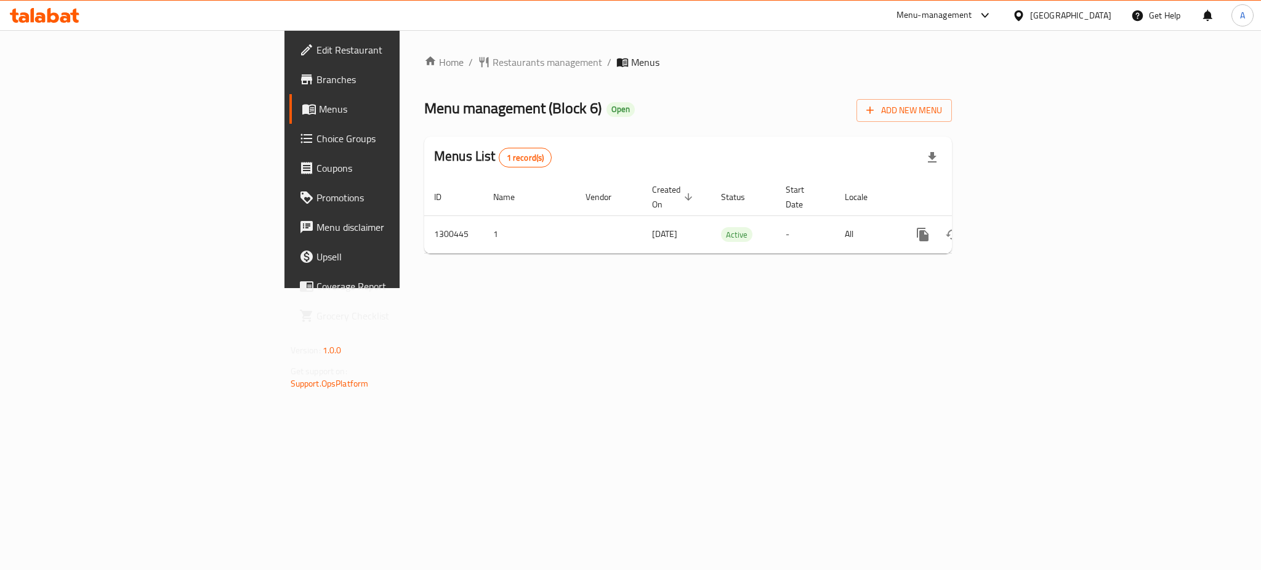 This screenshot has height=570, width=1261. Describe the element at coordinates (525, 158) in the screenshot. I see `div: Total records count` at that location.